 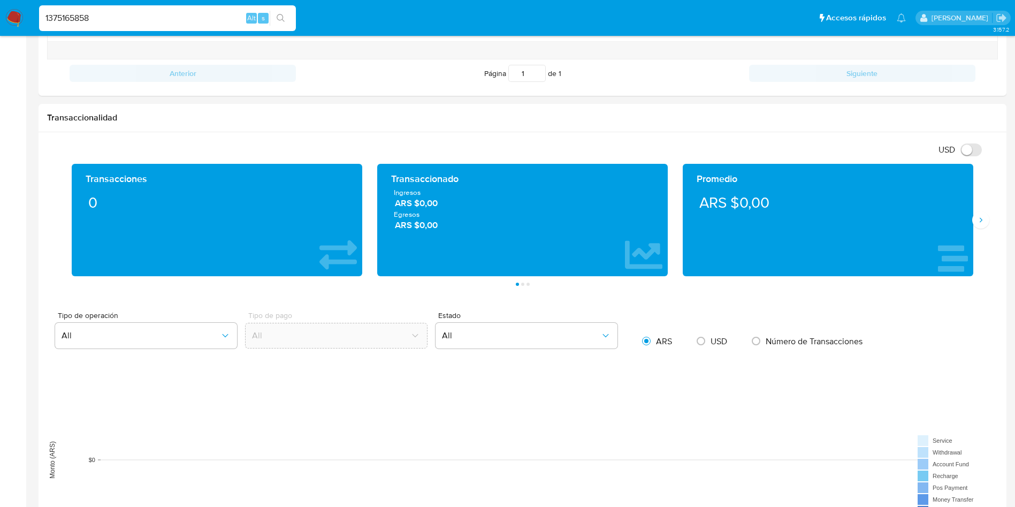 What do you see at coordinates (961, 18) in the screenshot?
I see `p: sandra.helbardt@mercadolibre.com` at bounding box center [961, 18].